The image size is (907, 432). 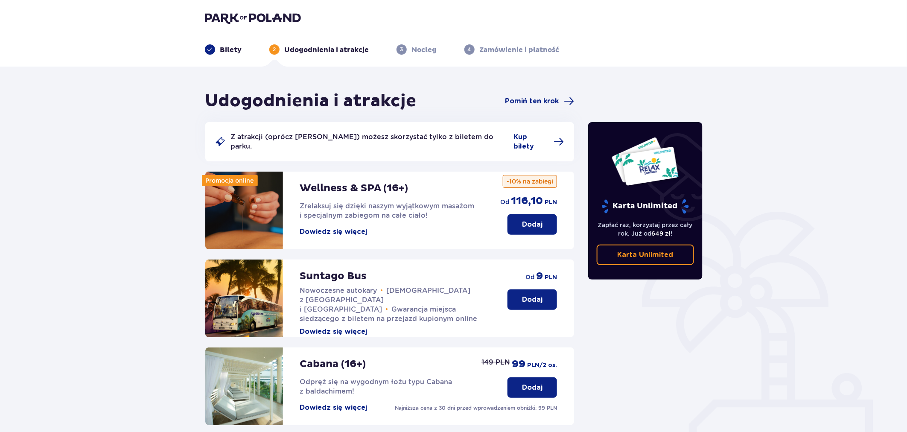 I want to click on p: Suntago Bus, so click(x=333, y=276).